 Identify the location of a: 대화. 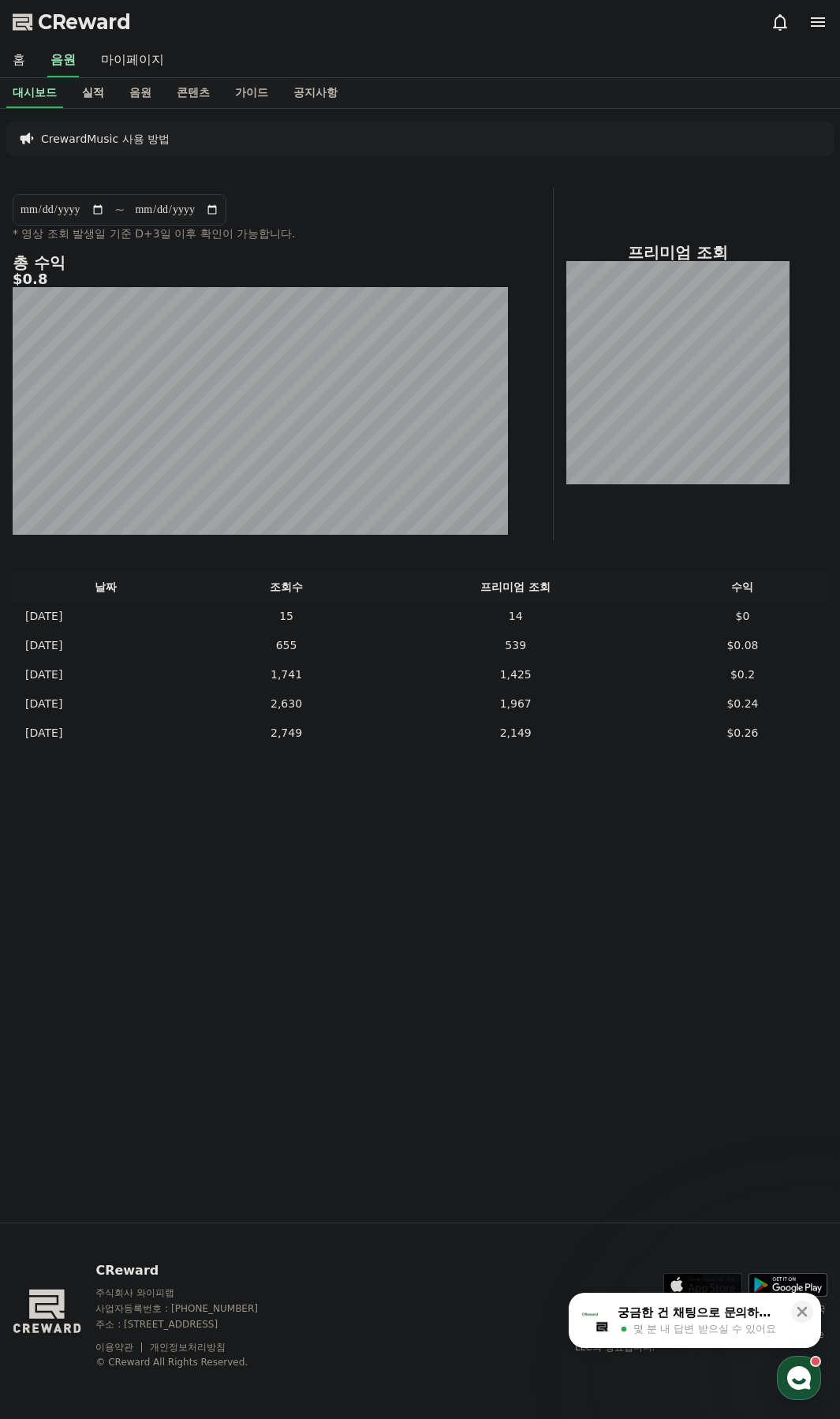
(154, 520).